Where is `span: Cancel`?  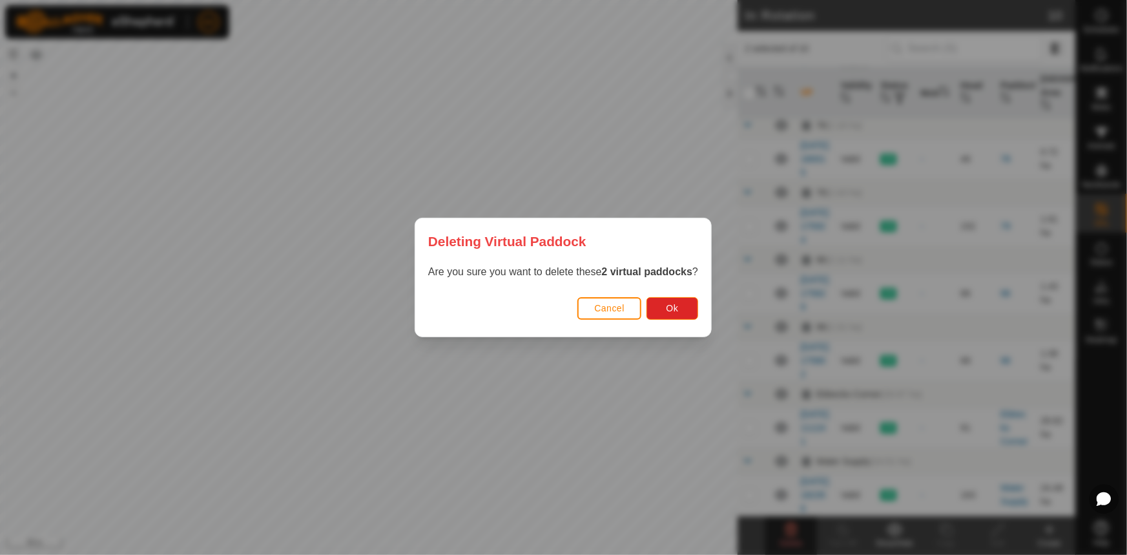 span: Cancel is located at coordinates (610, 308).